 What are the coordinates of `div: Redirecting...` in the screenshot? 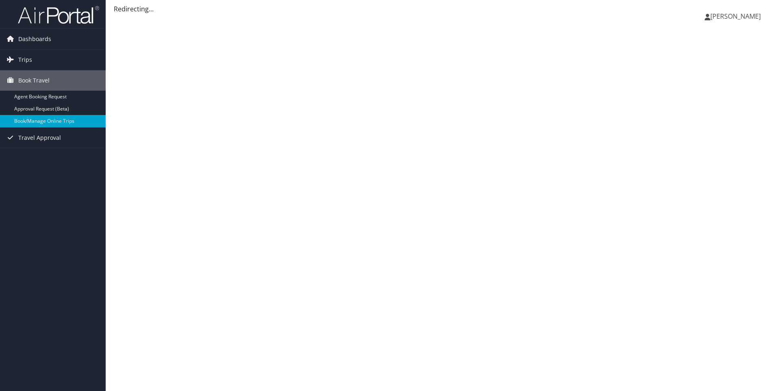 It's located at (441, 9).